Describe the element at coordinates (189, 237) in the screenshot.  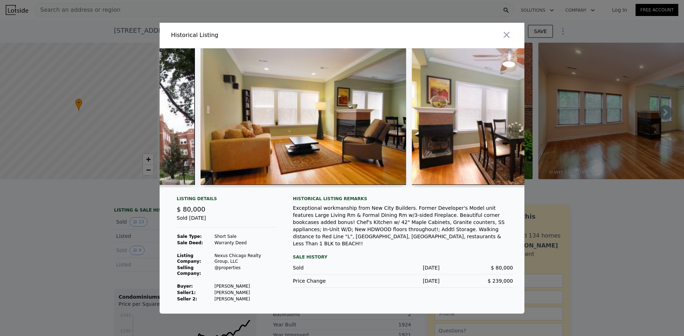
I see `strong: Sale Type:` at that location.